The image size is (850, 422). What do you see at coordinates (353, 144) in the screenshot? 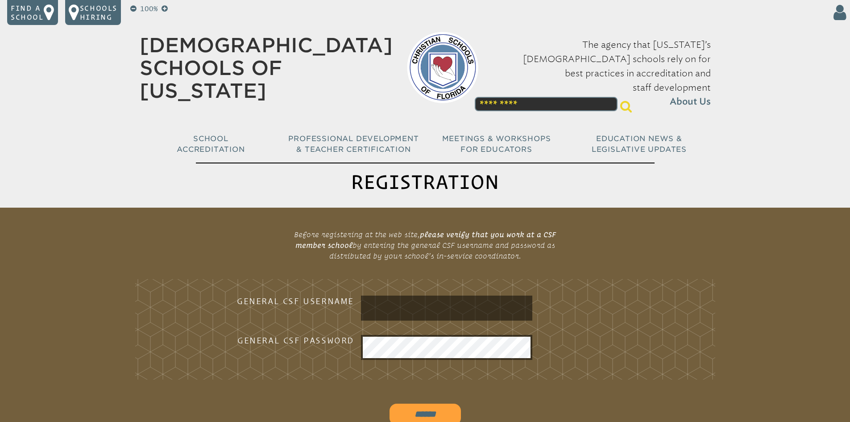
I see `span: Professional Development & Teacher Certification` at bounding box center [353, 144].